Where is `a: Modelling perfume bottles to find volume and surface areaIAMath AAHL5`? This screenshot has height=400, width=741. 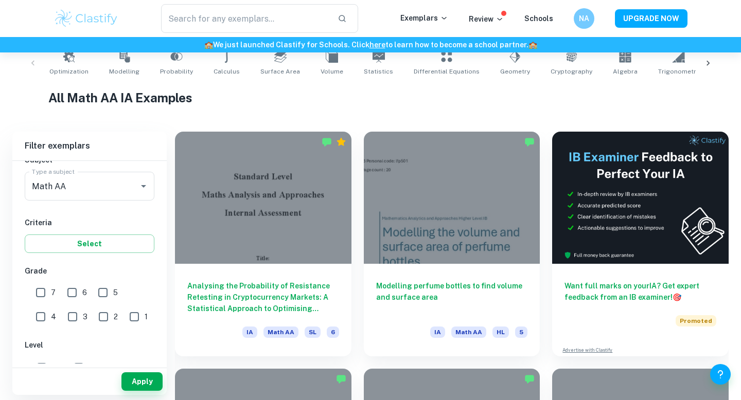 a: Modelling perfume bottles to find volume and surface areaIAMath AAHL5 is located at coordinates (452, 244).